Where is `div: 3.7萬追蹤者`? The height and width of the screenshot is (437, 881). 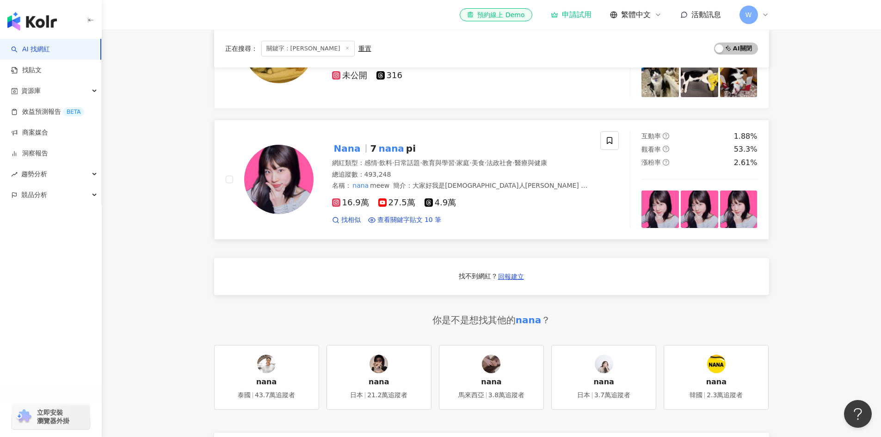 div: 3.7萬追蹤者 is located at coordinates (613, 396).